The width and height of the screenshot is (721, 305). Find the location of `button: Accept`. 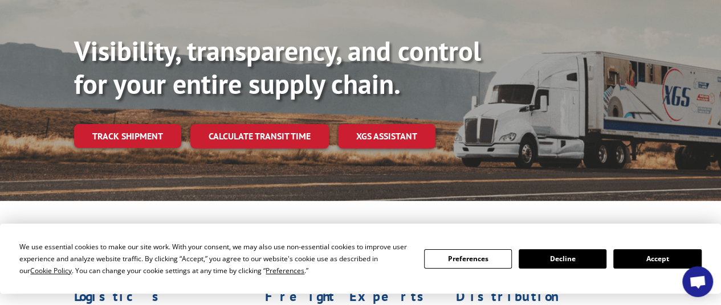

button: Accept is located at coordinates (657, 259).